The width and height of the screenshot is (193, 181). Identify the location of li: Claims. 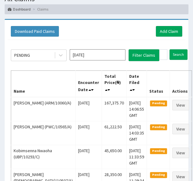
(40, 9).